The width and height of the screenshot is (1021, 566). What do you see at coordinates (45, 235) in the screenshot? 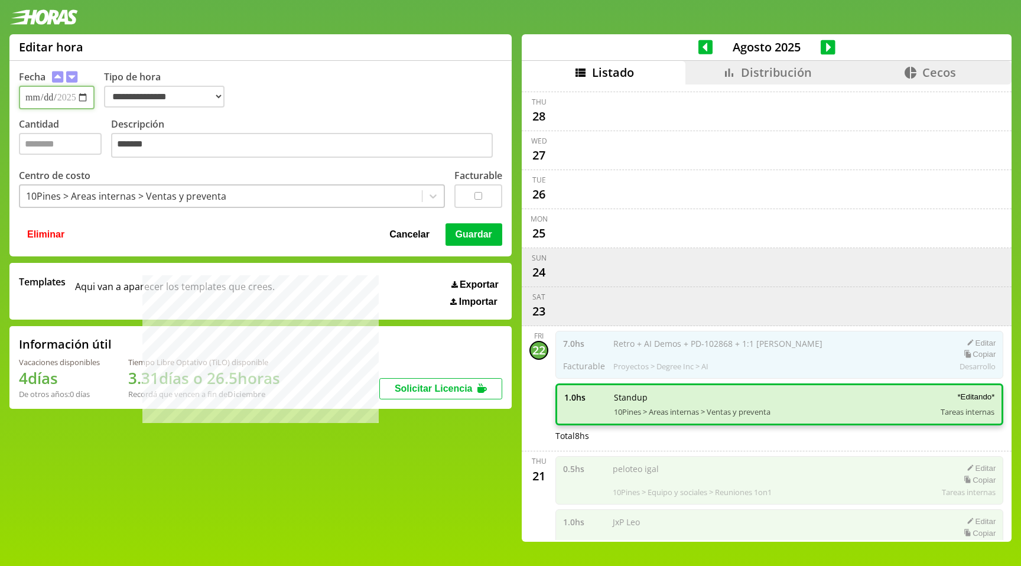
I see `button: Eliminar` at bounding box center [45, 235].